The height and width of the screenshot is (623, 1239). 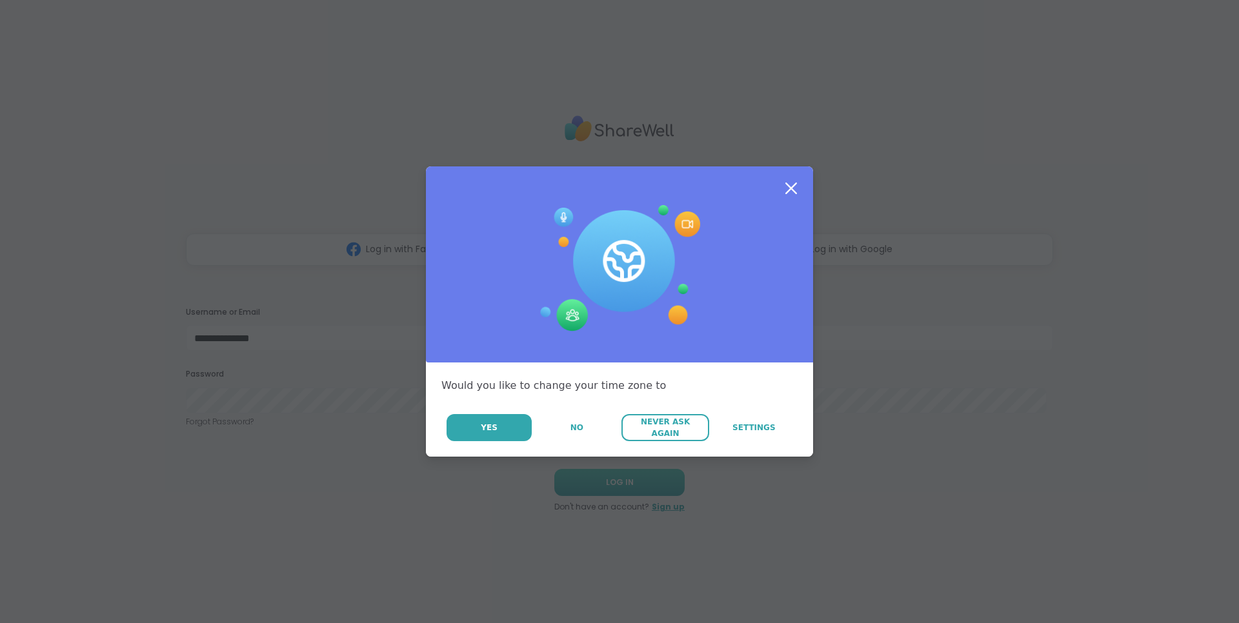 What do you see at coordinates (754, 428) in the screenshot?
I see `a: Settings` at bounding box center [754, 428].